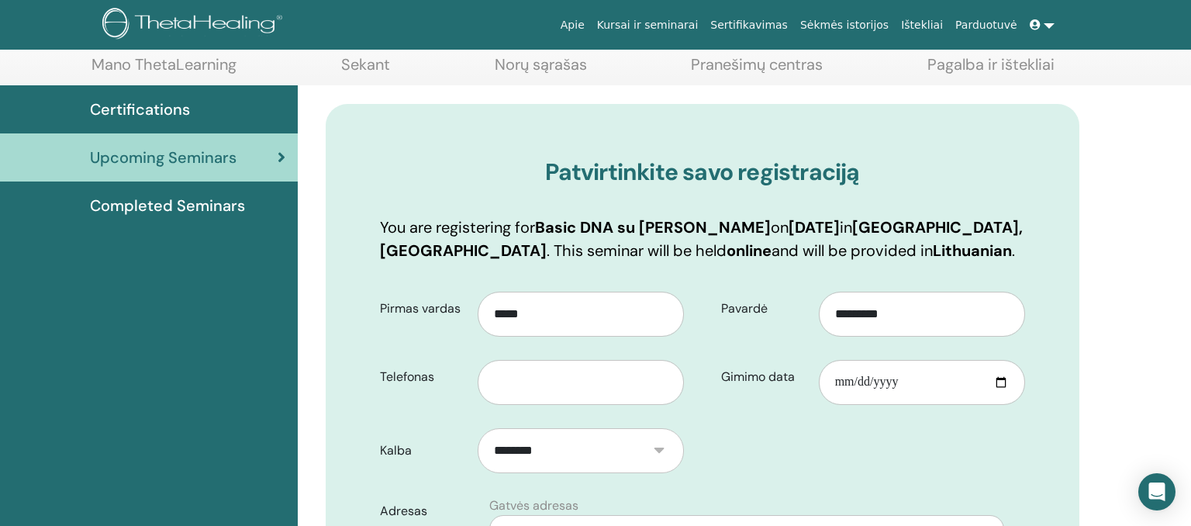 The width and height of the screenshot is (1191, 526). Describe the element at coordinates (422, 450) in the screenshot. I see `label: Kalba` at that location.